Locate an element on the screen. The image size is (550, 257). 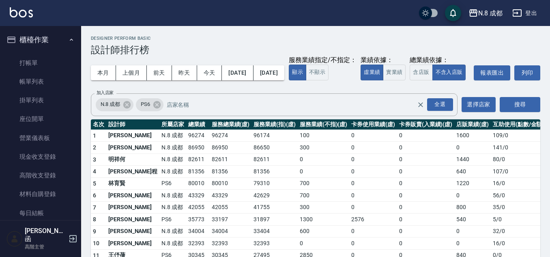
td: 35 / 0 is located at coordinates (519, 207).